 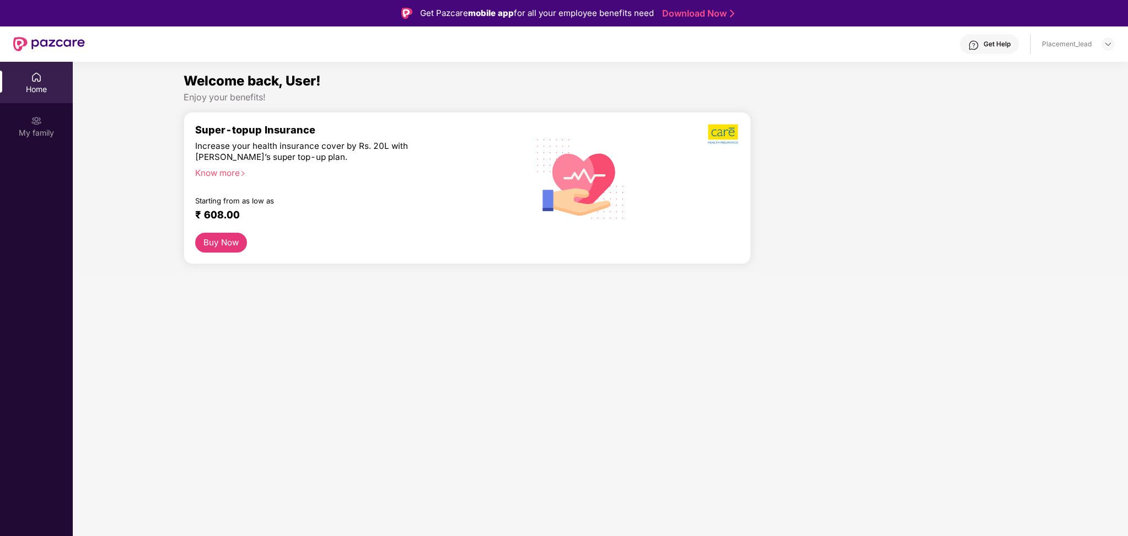 What do you see at coordinates (221, 243) in the screenshot?
I see `button: Buy Now` at bounding box center [221, 243].